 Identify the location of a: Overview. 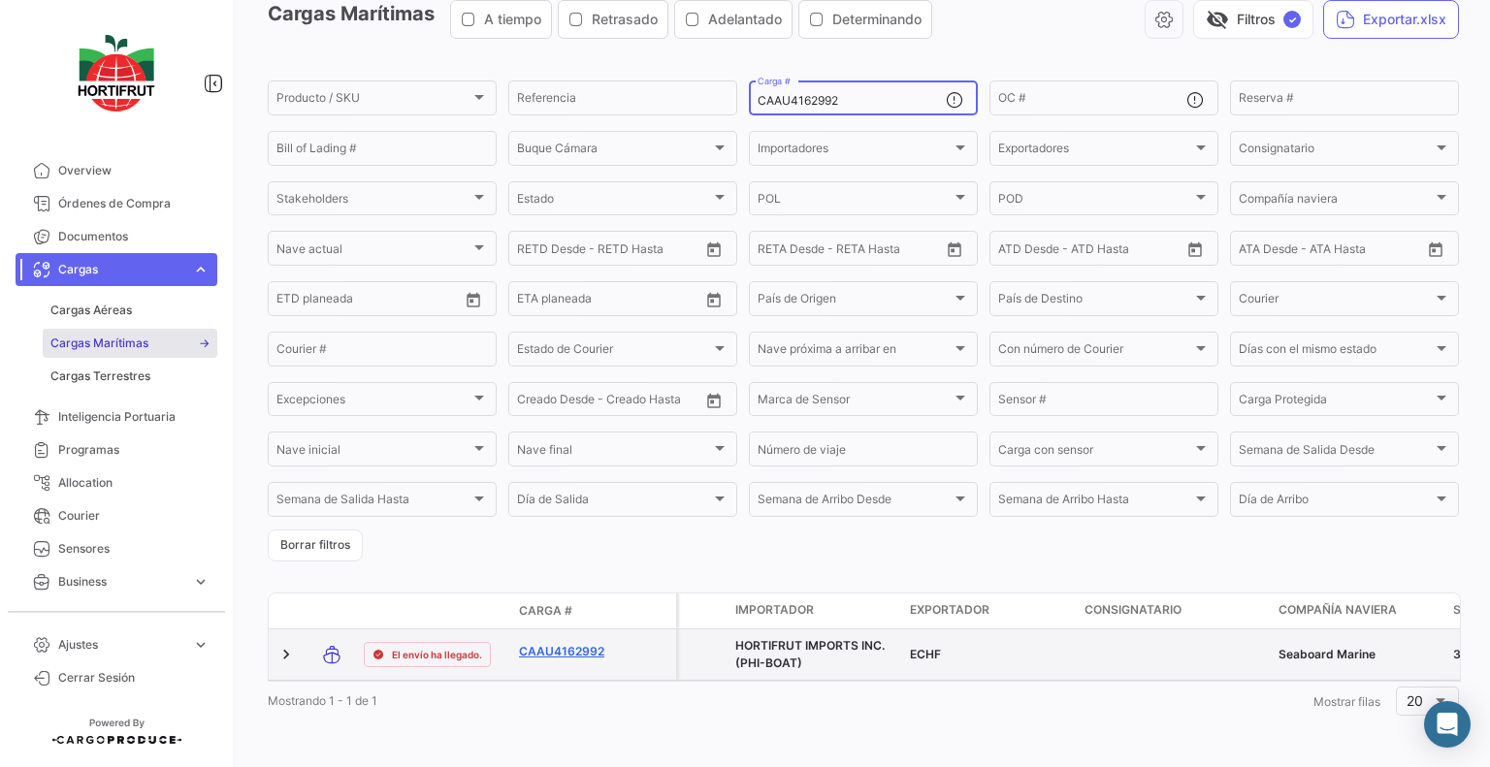
(116, 171).